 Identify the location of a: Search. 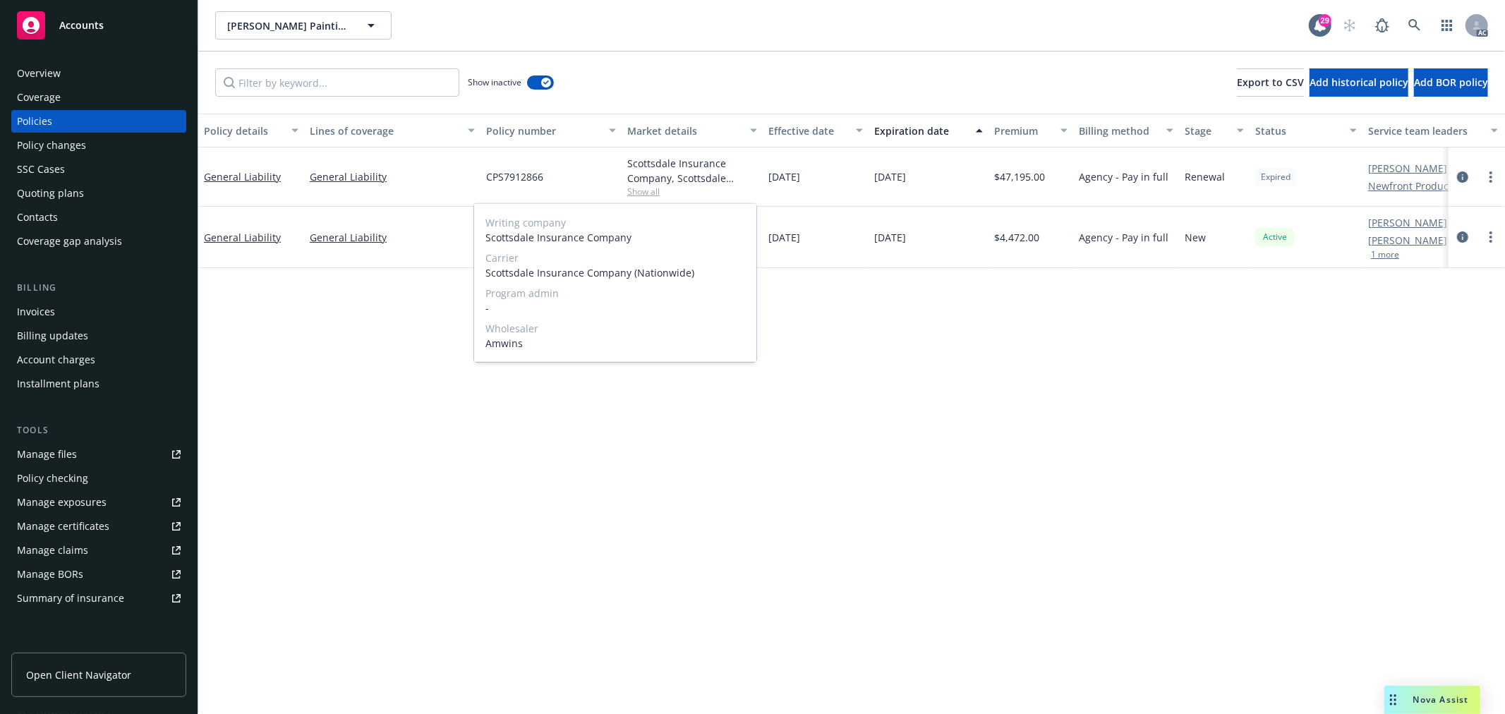
(1414, 25).